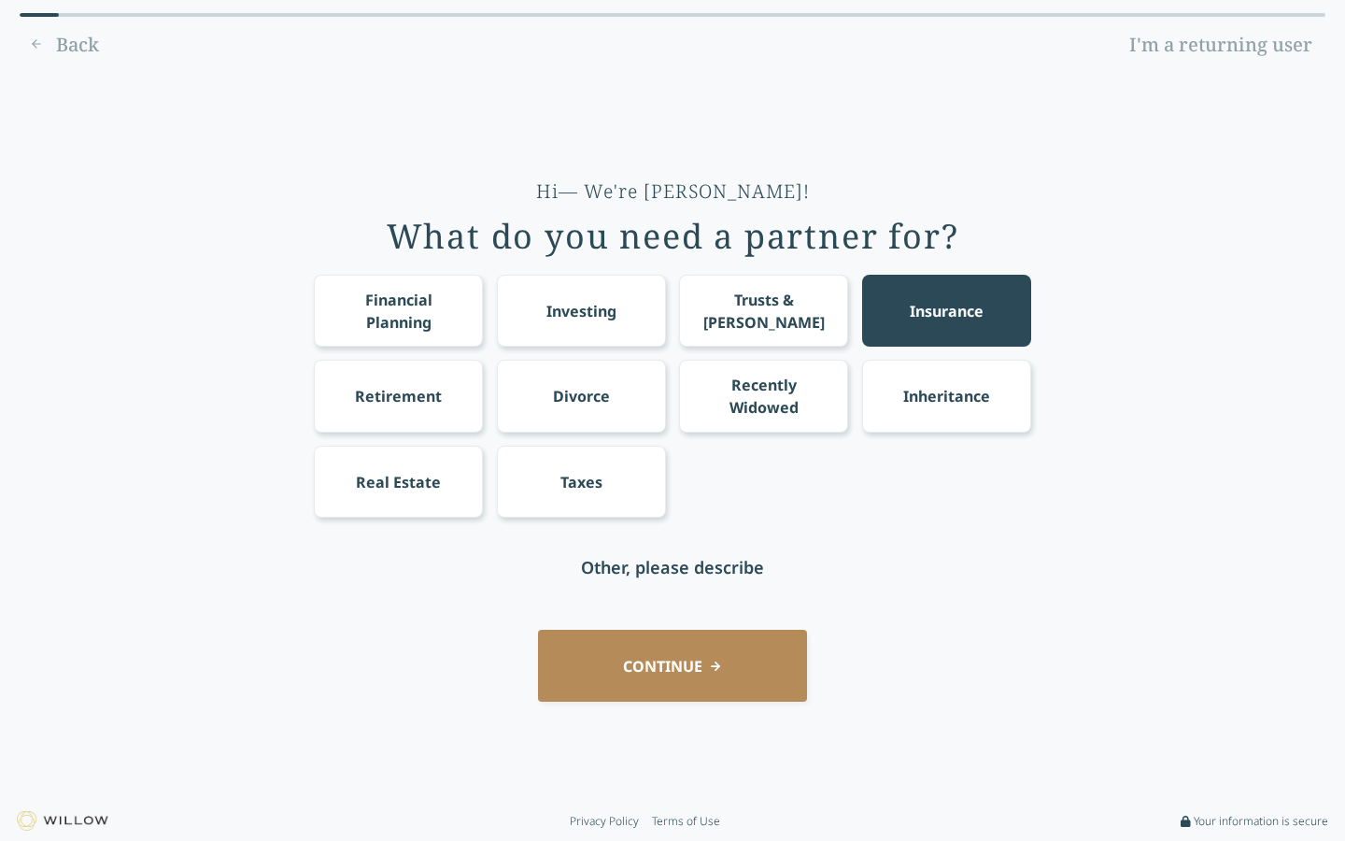 This screenshot has width=1345, height=841. What do you see at coordinates (581, 396) in the screenshot?
I see `div: Divorce` at bounding box center [581, 396].